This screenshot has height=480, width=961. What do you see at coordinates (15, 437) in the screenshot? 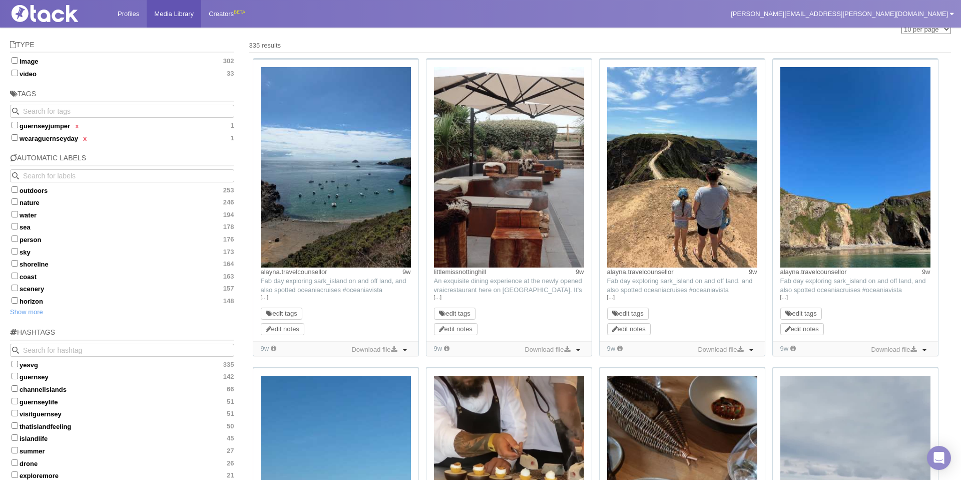
I see `input: islandlife45` at bounding box center [15, 437].